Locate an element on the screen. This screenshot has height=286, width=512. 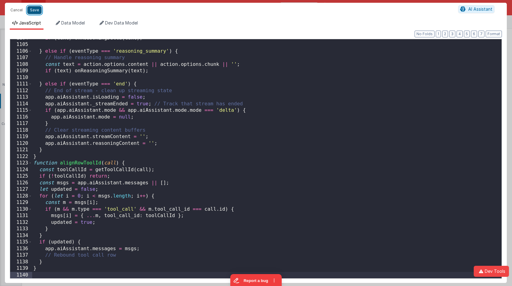
span: JavaScript is located at coordinates (30, 23).